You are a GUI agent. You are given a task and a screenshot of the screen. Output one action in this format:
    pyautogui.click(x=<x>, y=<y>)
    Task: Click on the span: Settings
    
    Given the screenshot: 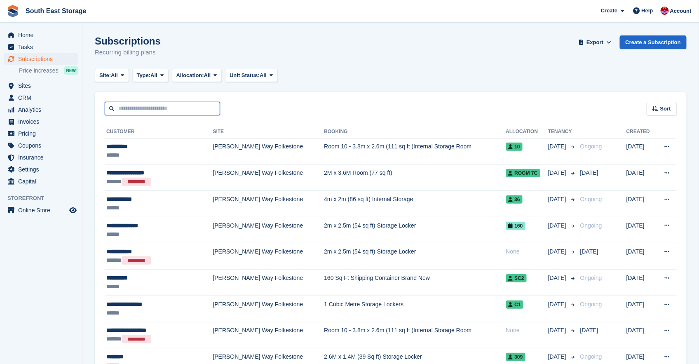 What is the action you would take?
    pyautogui.click(x=43, y=169)
    